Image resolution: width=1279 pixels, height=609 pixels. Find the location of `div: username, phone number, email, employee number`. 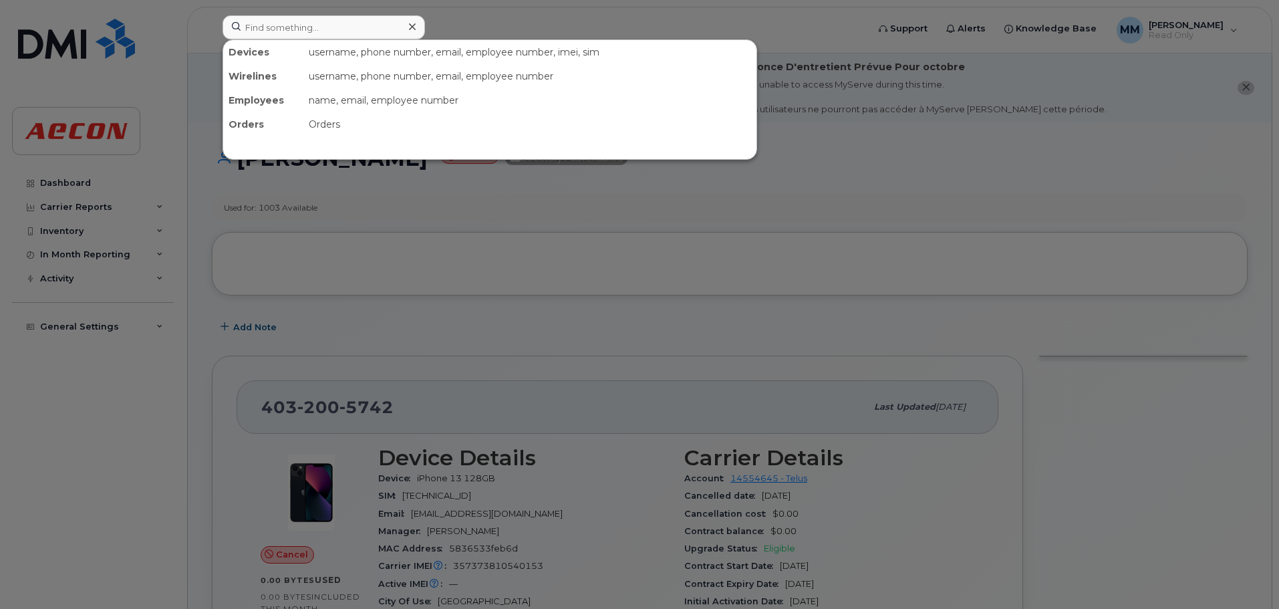

div: username, phone number, email, employee number is located at coordinates (530, 76).